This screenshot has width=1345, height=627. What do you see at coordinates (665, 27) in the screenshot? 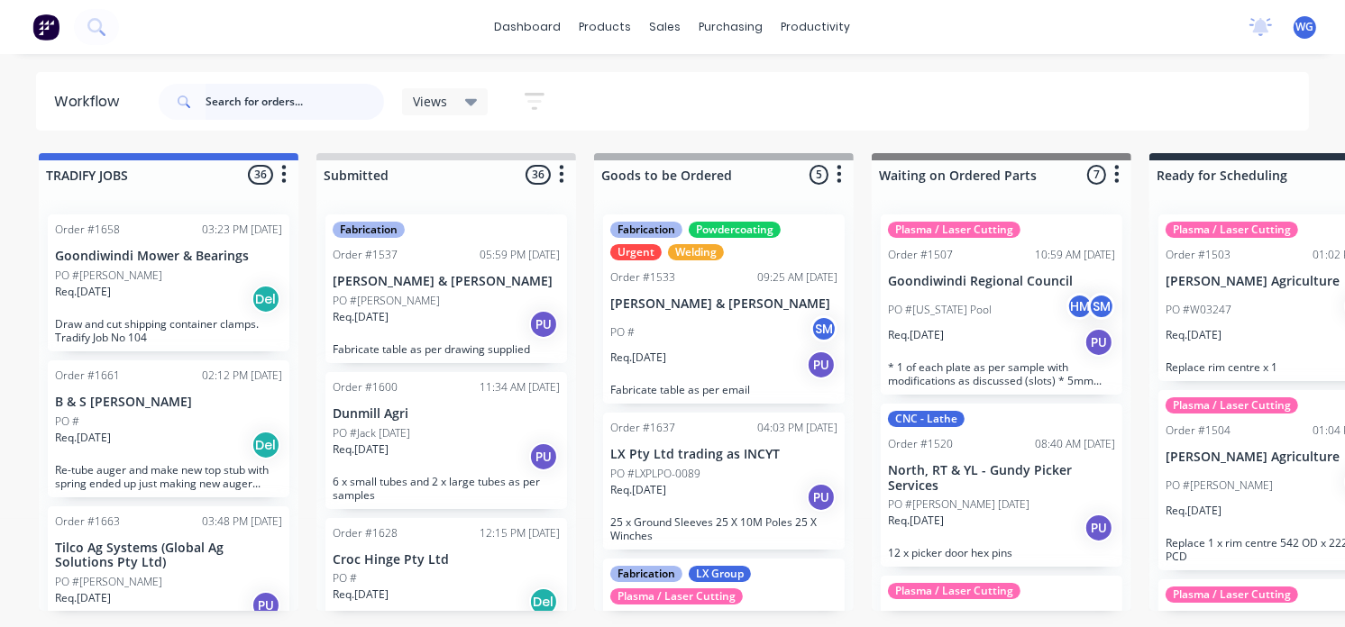
I see `div: sales` at bounding box center [665, 27].